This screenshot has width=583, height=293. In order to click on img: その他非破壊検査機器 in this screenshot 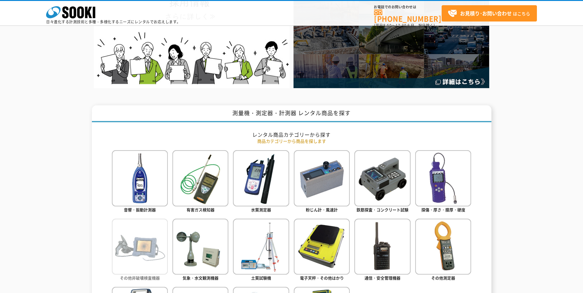, I will do `click(140, 247)`.